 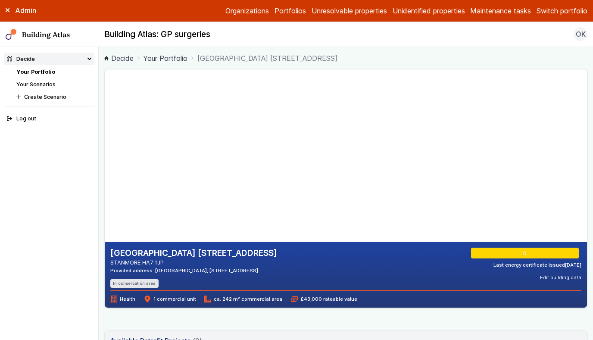 What do you see at coordinates (49, 119) in the screenshot?
I see `button: Log out` at bounding box center [49, 119].